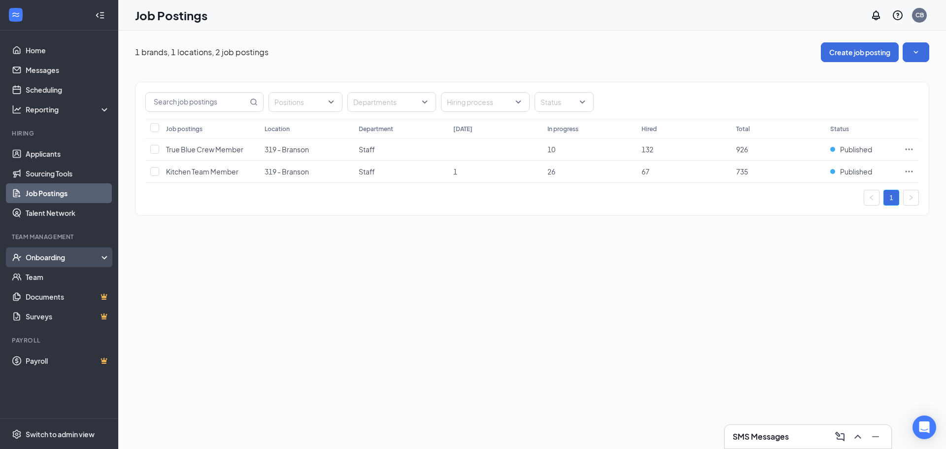 The image size is (946, 449). Describe the element at coordinates (68, 213) in the screenshot. I see `a: Talent Network` at that location.